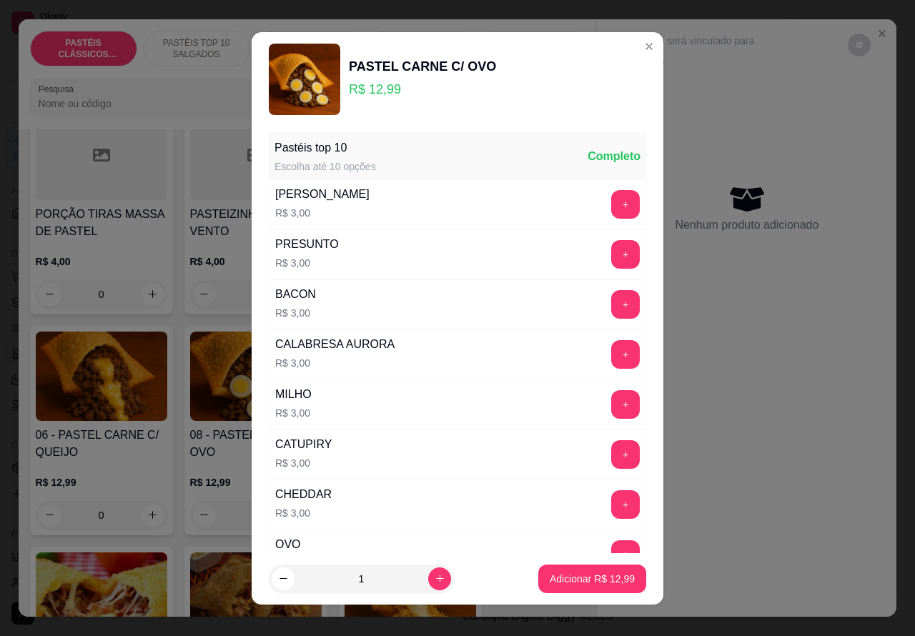 The width and height of the screenshot is (915, 636). I want to click on p: Adicionar R$ 12,99, so click(592, 579).